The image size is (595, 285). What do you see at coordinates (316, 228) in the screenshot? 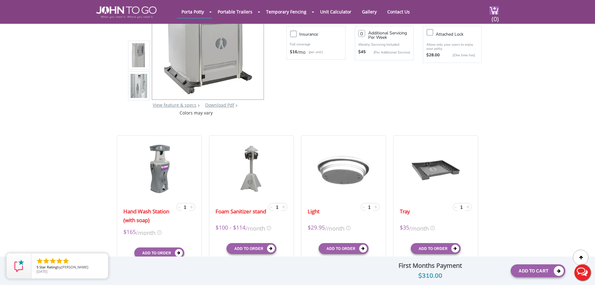
I see `span: $29.95` at bounding box center [316, 228].